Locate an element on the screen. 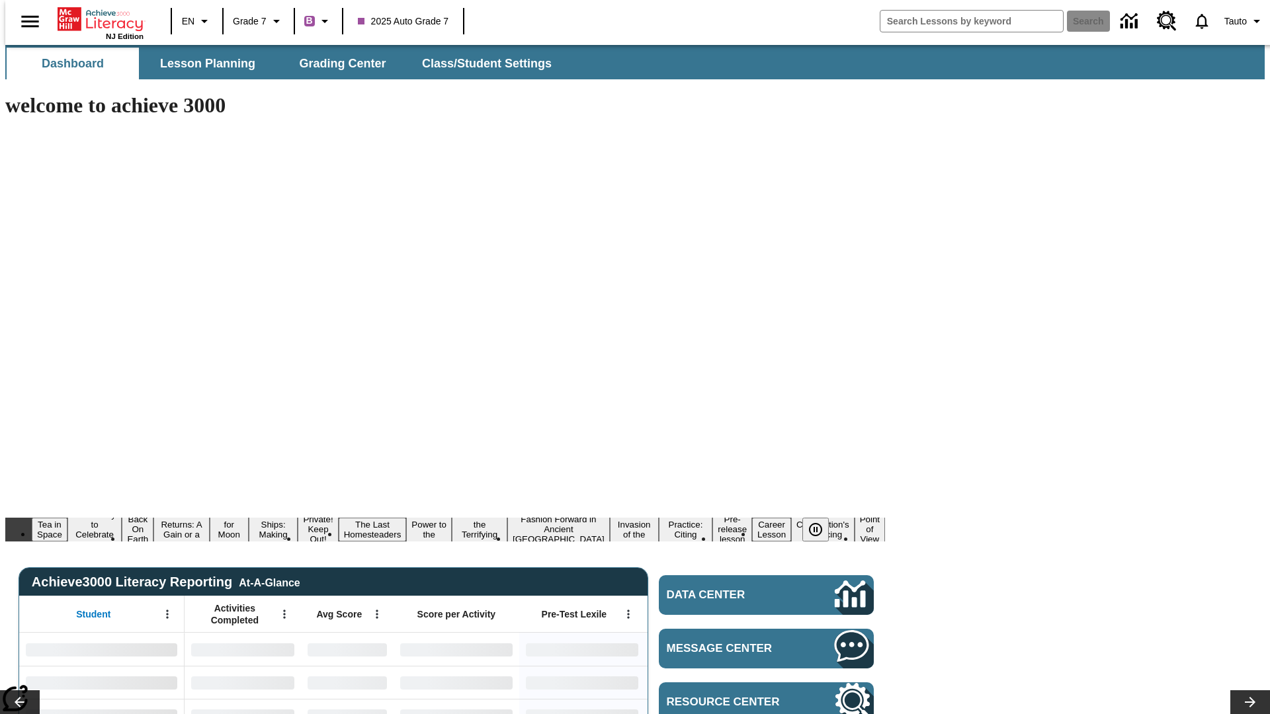 This screenshot has width=1270, height=714. span: Class/Student Settings is located at coordinates (487, 63).